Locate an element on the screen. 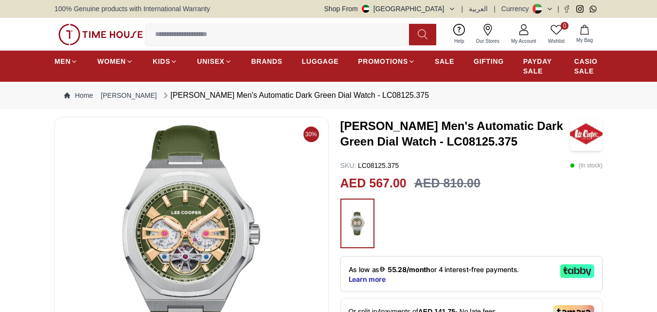 The image size is (657, 312). span: Help is located at coordinates (459, 41).